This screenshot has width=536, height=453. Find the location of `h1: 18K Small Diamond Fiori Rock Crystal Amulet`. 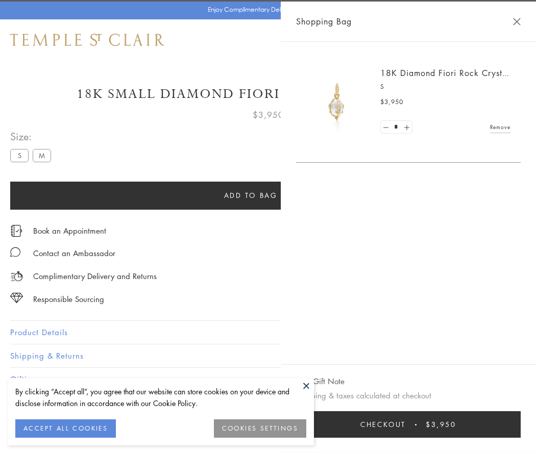

h1: 18K Small Diamond Fiori Rock Crystal Amulet is located at coordinates (268, 94).